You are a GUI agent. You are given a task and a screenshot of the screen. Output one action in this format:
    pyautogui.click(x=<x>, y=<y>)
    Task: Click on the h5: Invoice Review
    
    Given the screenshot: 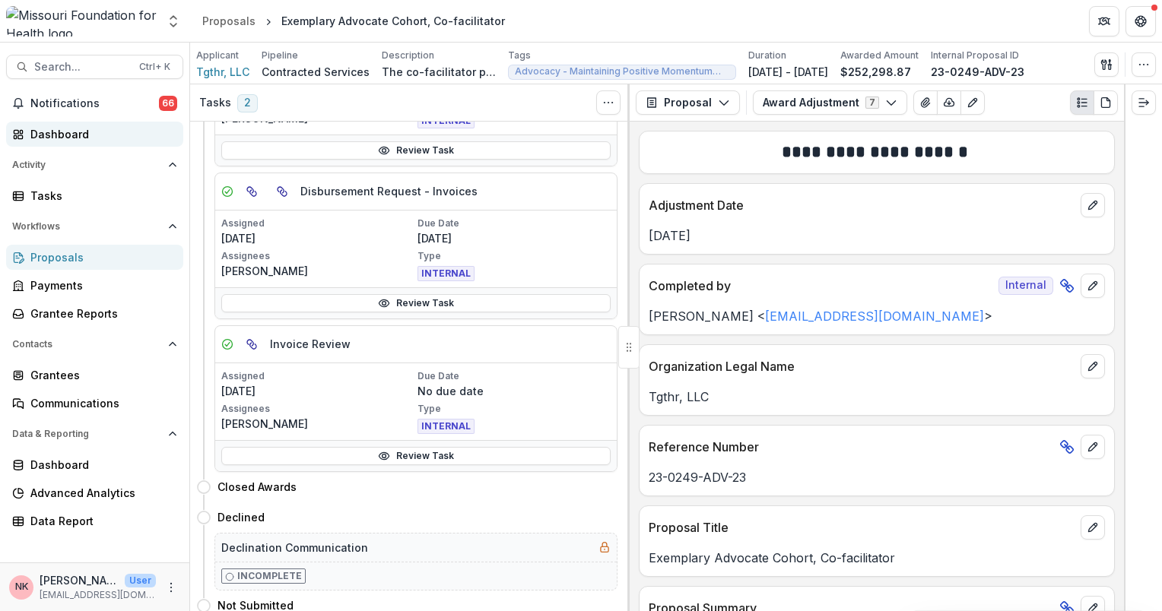 What is the action you would take?
    pyautogui.click(x=310, y=344)
    